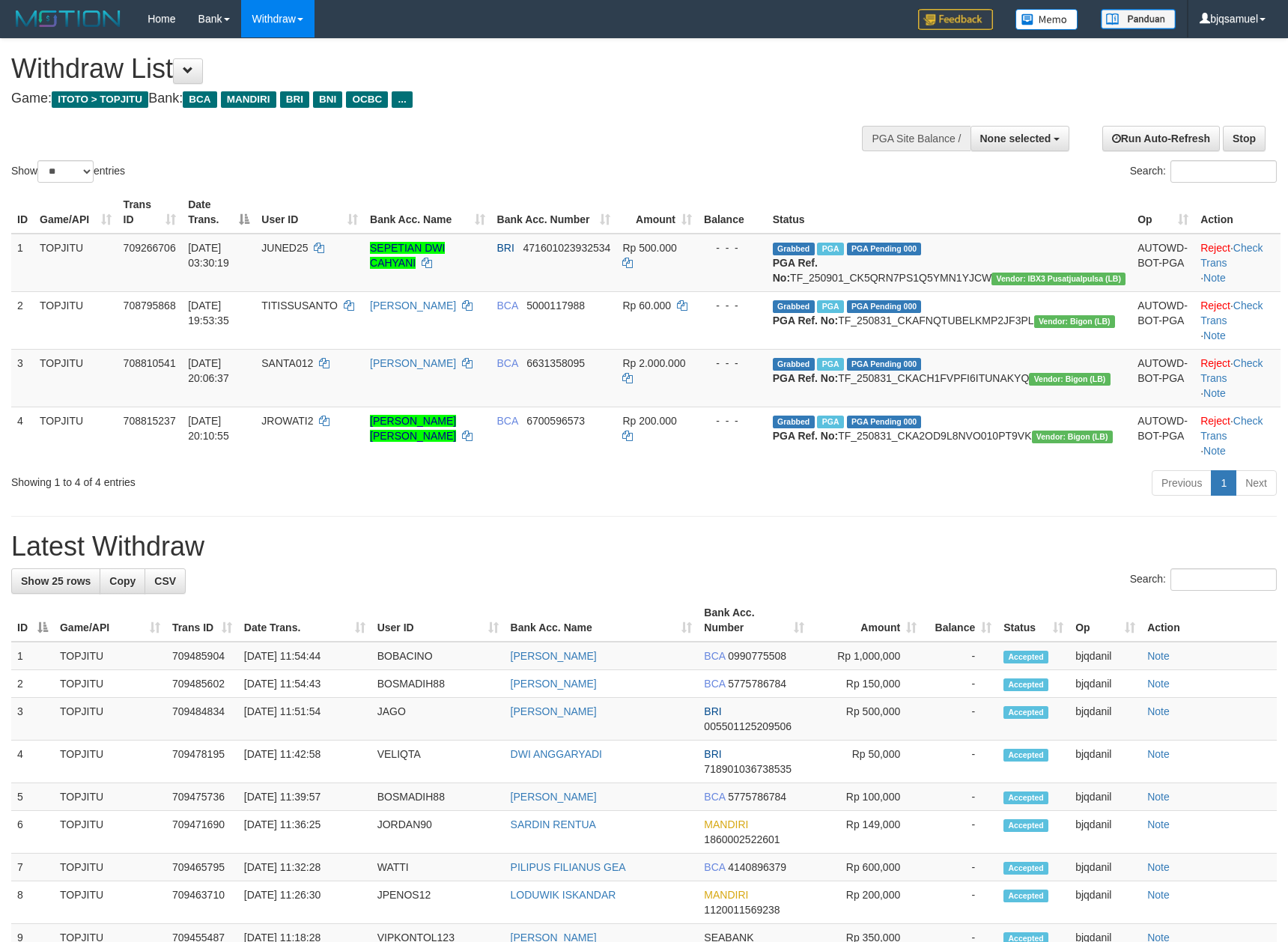  Describe the element at coordinates (742, 910) in the screenshot. I see `span: Copy 1120011569238 to clipboard` at that location.